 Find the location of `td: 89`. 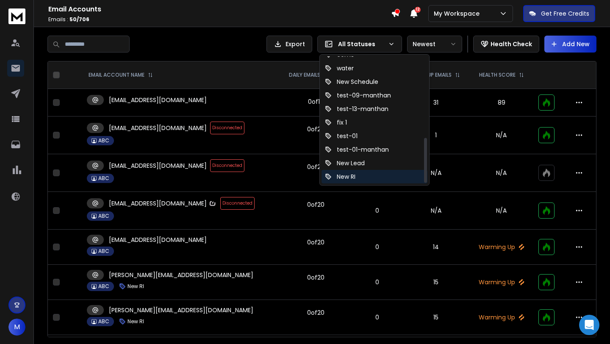

td: 89 is located at coordinates (501, 102).